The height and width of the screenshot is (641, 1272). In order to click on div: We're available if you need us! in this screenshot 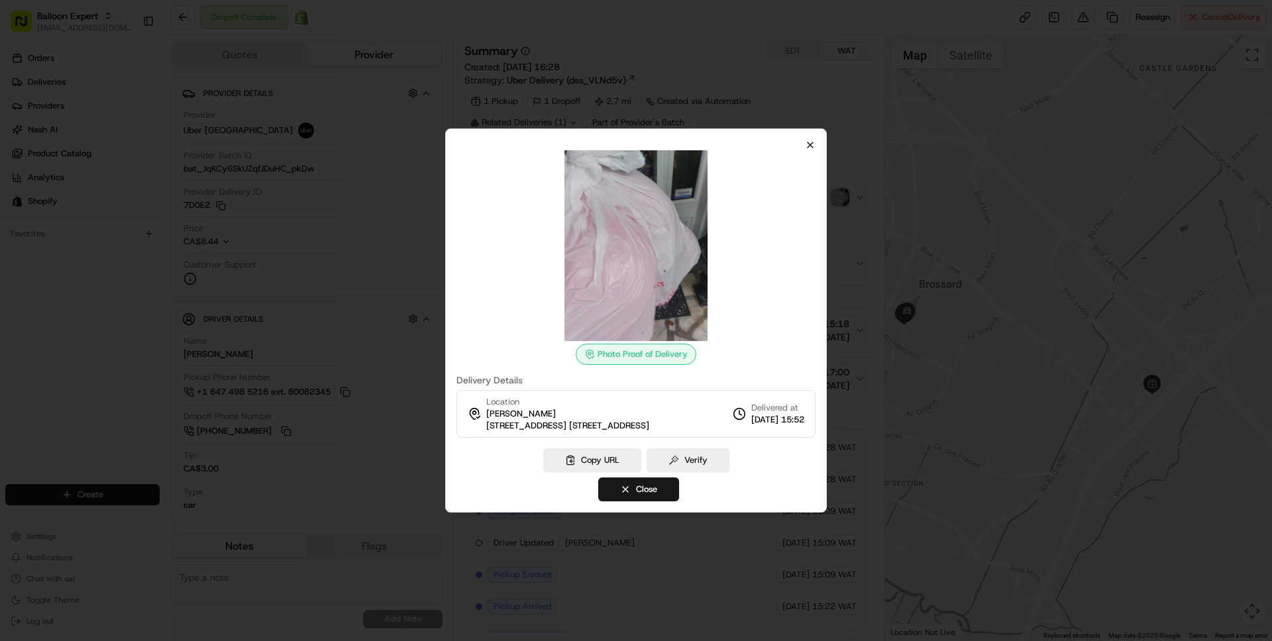, I will do `click(106, 145)`.